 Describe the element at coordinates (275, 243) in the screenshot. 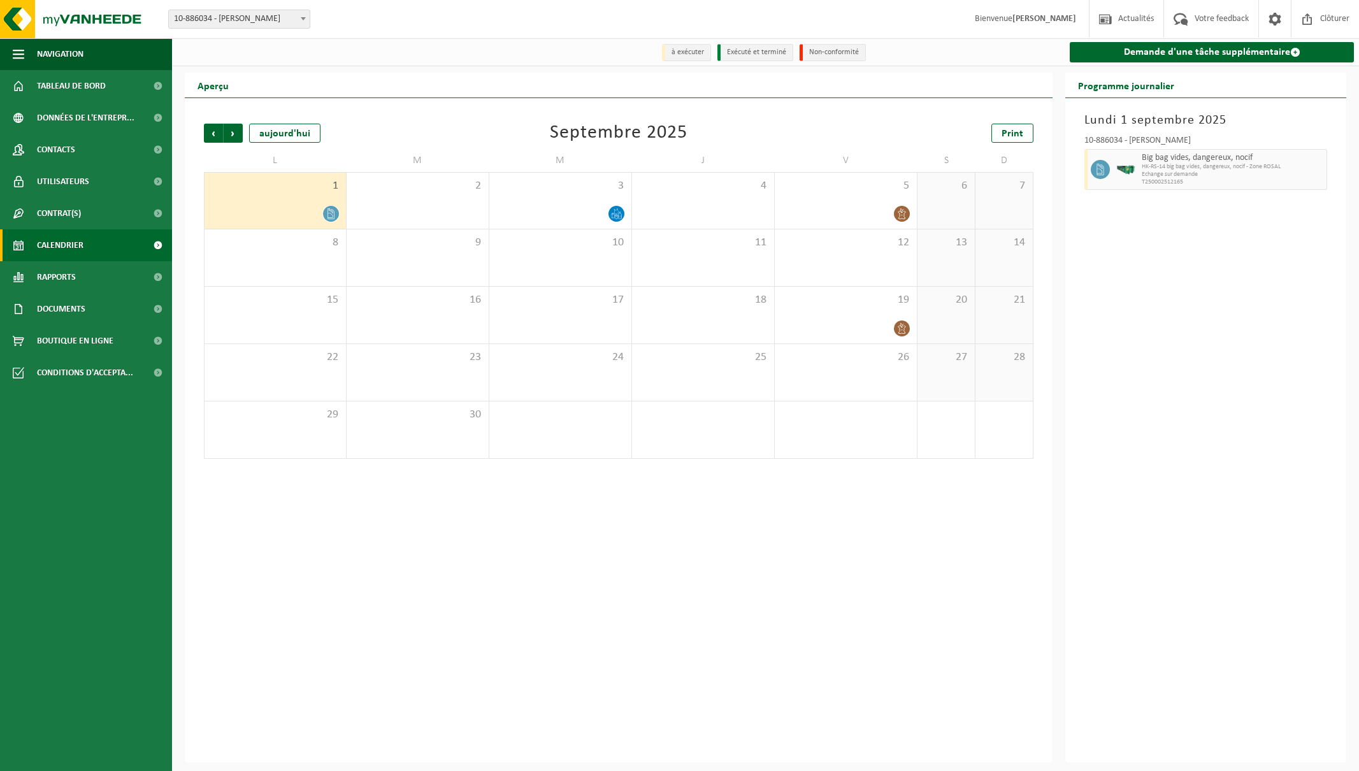

I see `span: 8` at that location.